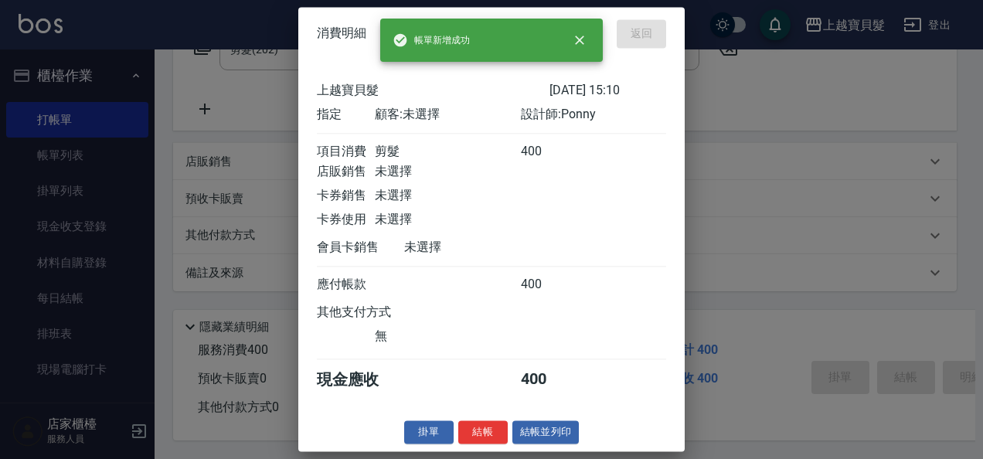  Describe the element at coordinates (546, 432) in the screenshot. I see `button: 結帳並列印` at that location.